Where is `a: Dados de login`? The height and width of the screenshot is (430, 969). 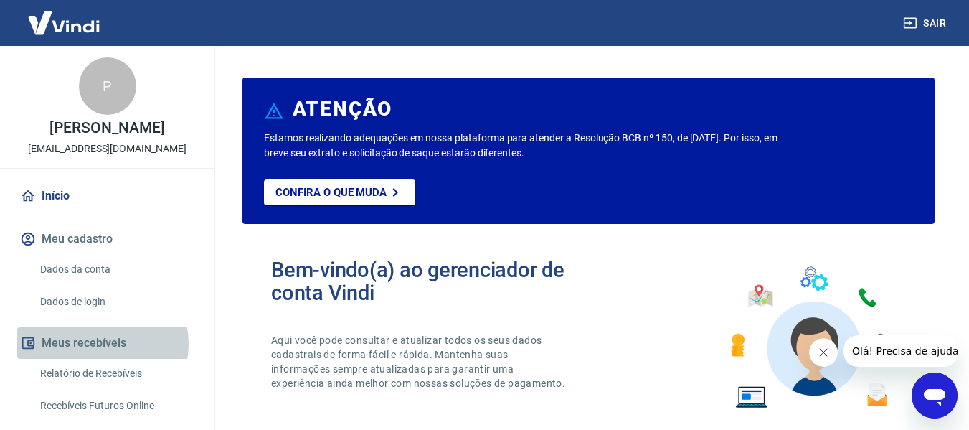
a: Dados de login is located at coordinates (116, 301).